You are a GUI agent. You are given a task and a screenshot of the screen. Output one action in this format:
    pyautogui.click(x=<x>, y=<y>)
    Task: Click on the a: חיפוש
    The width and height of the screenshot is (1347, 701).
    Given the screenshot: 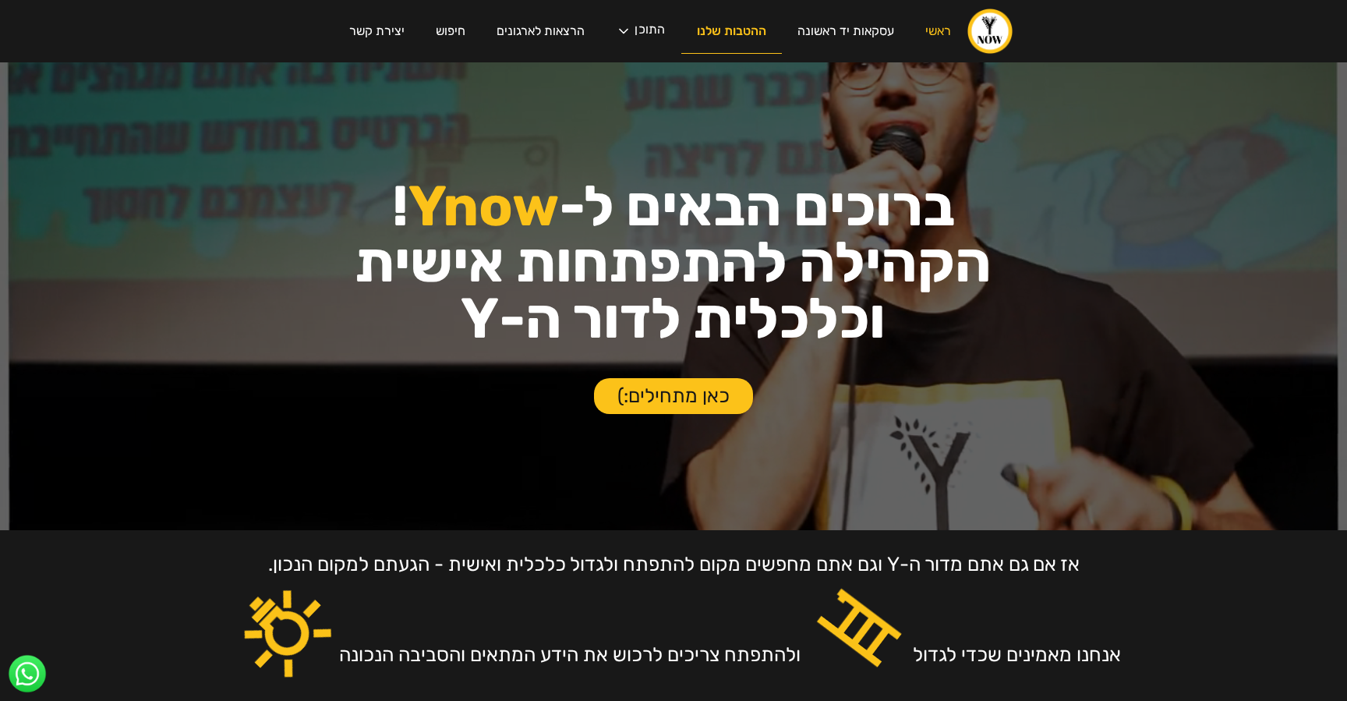 What is the action you would take?
    pyautogui.click(x=450, y=31)
    